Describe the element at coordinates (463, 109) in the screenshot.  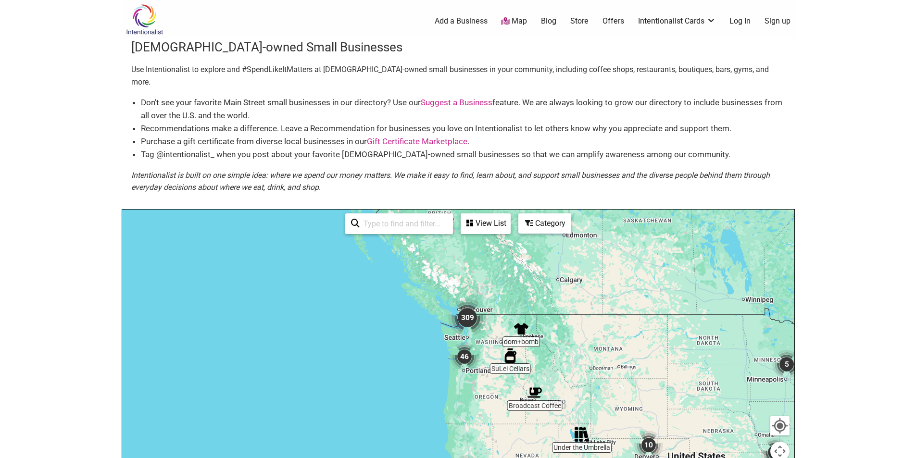
I see `li: Don’t see your favorite Main Street small businesses in our directory? Use our feature. We are al...` at that location.